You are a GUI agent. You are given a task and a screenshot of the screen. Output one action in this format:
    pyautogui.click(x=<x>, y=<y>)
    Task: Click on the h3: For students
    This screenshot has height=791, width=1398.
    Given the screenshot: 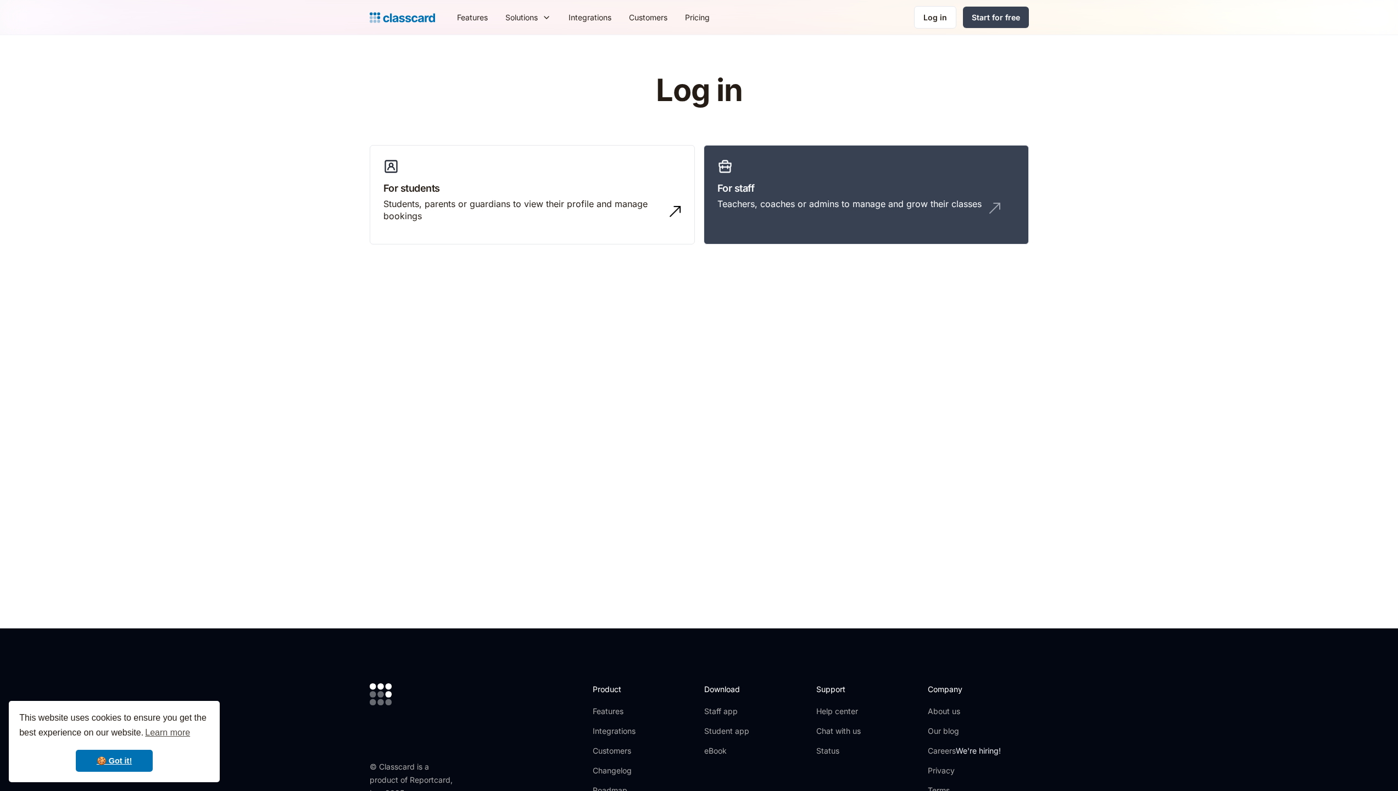 What is the action you would take?
    pyautogui.click(x=532, y=188)
    